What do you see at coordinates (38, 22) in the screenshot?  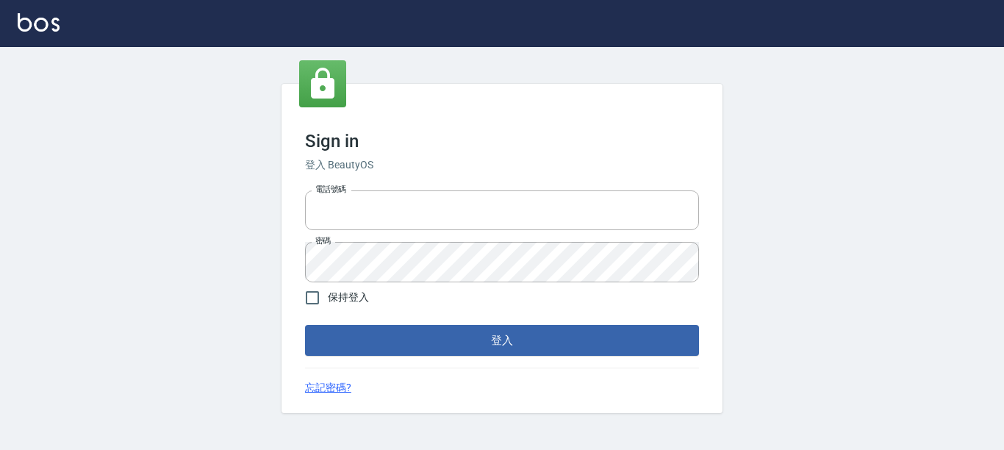 I see `img: Logo` at bounding box center [38, 22].